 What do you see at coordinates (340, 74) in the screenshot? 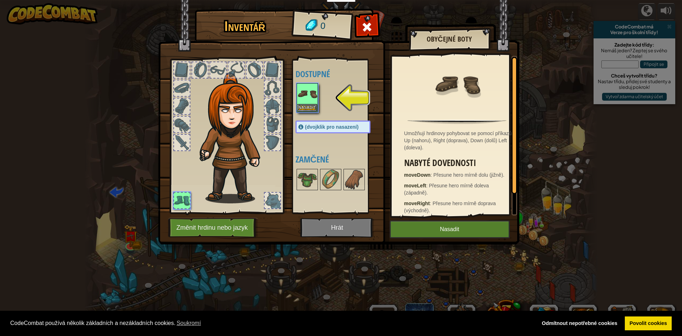
I see `h4: Dostupné` at bounding box center [340, 74].